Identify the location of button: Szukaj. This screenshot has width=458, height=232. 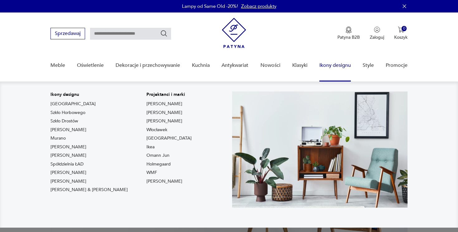
(164, 33).